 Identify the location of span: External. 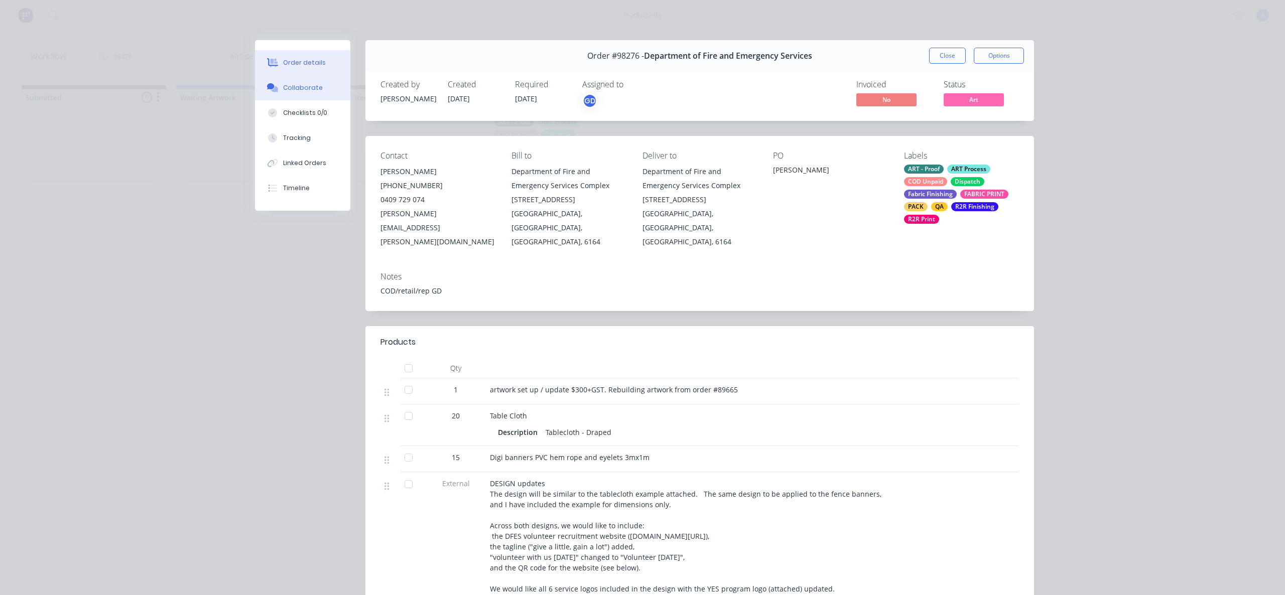
(456, 483).